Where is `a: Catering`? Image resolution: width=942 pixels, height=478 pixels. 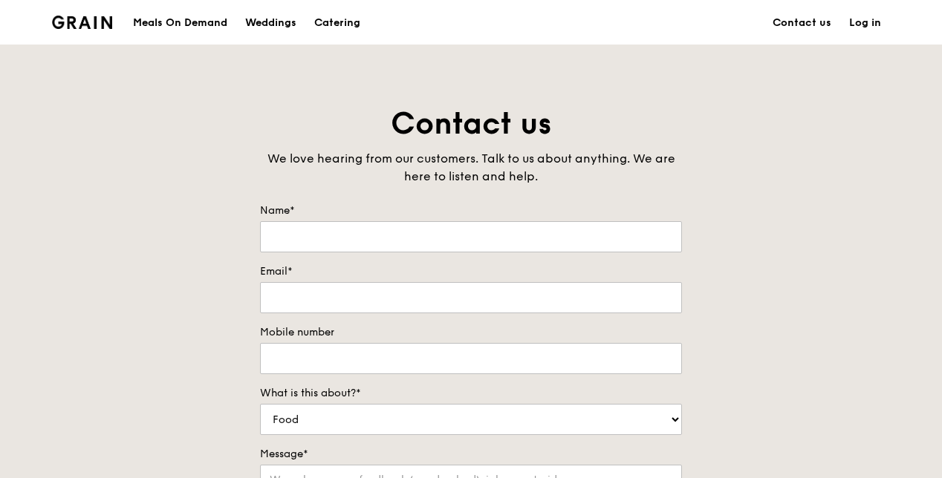 a: Catering is located at coordinates (337, 23).